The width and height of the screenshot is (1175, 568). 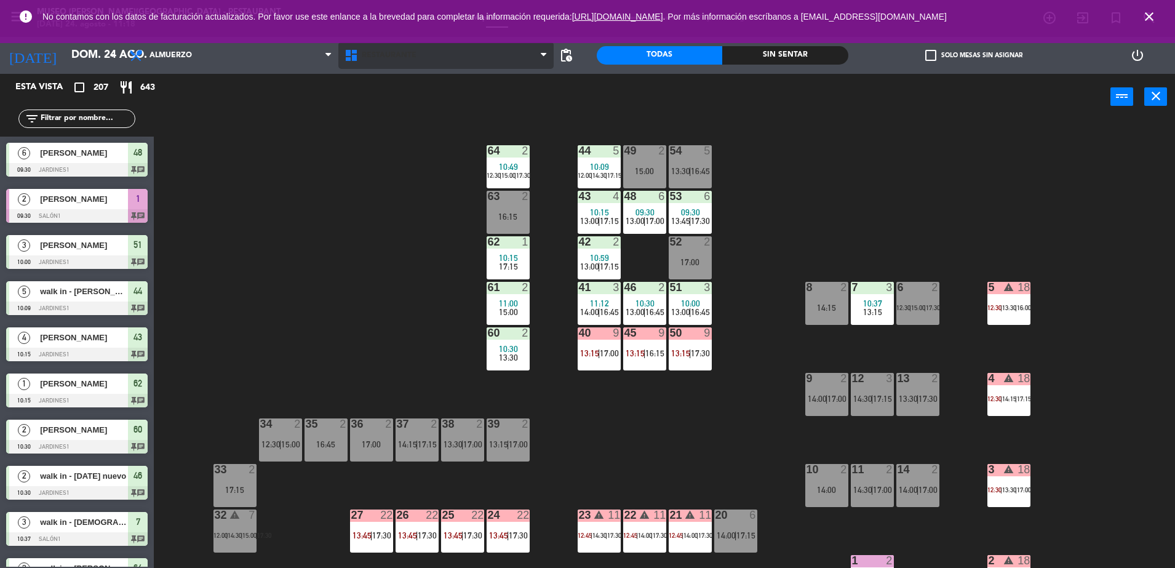 I want to click on i: arrow_drop_down, so click(x=113, y=55).